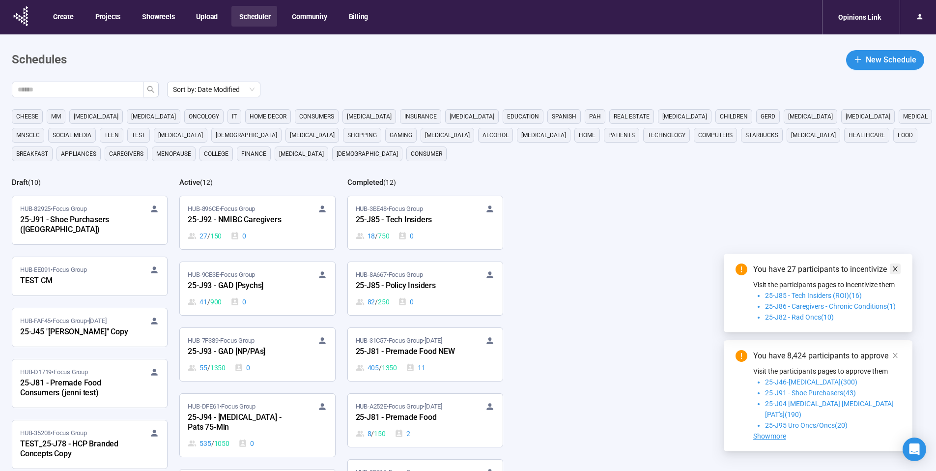  Describe the element at coordinates (206, 367) in the screenshot. I see `div: 55` at that location.